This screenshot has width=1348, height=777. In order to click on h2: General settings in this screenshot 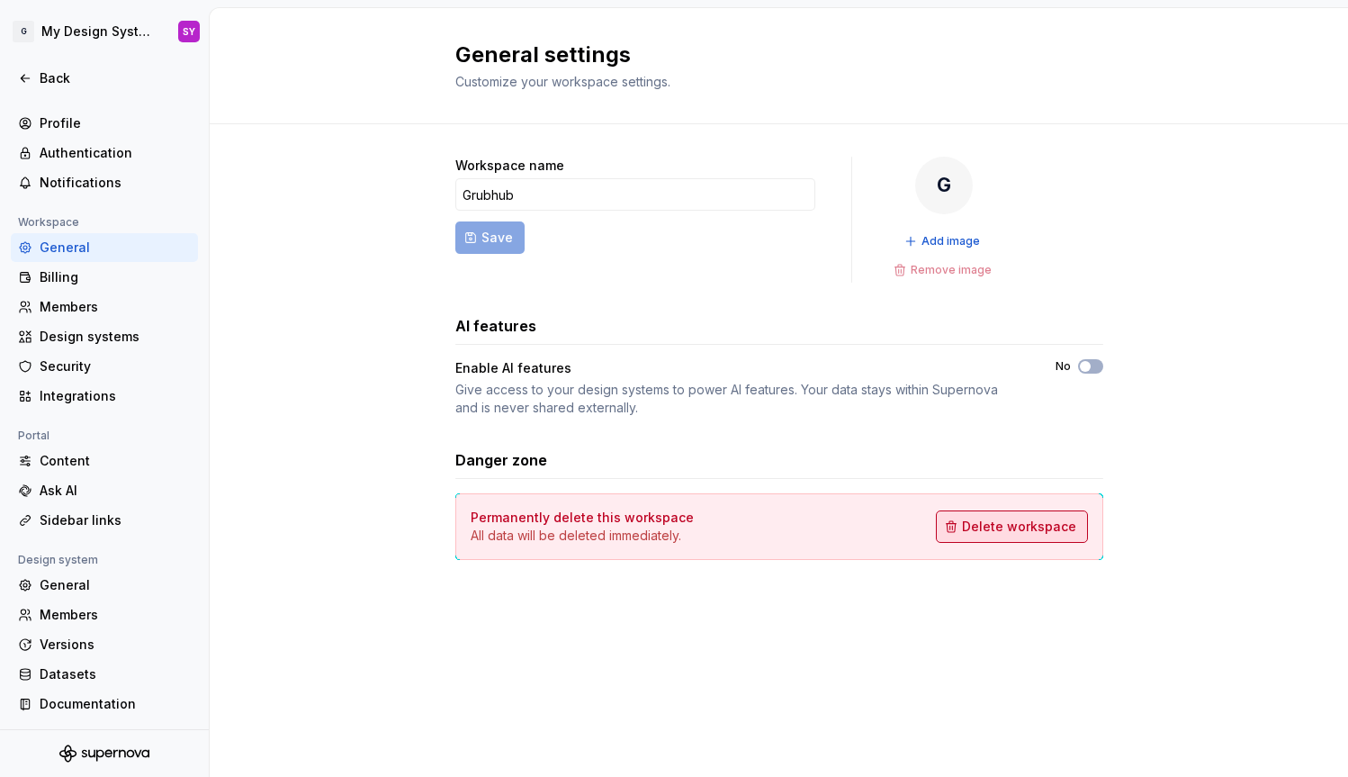, I will do `click(769, 55)`.